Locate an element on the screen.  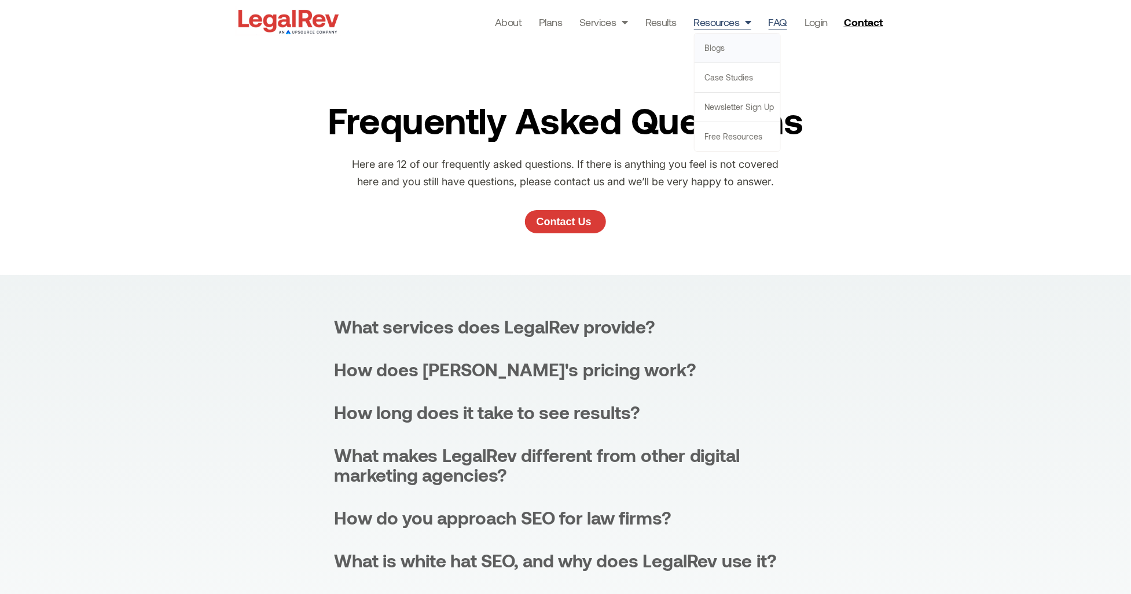
h2: Frequently Asked Questions is located at coordinates (565, 120).